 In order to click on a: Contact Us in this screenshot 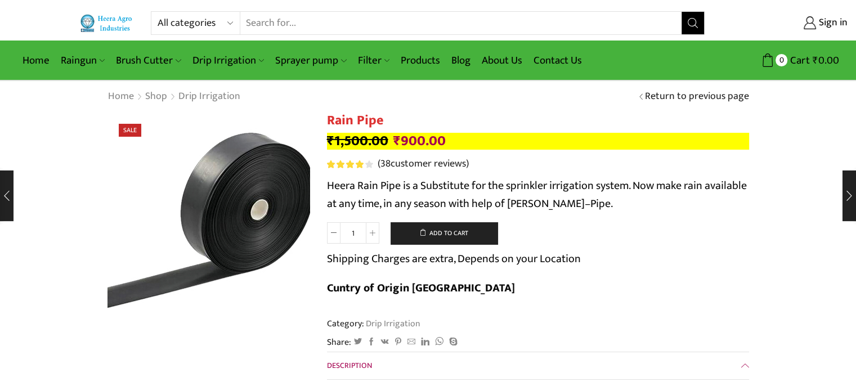, I will do `click(558, 60)`.